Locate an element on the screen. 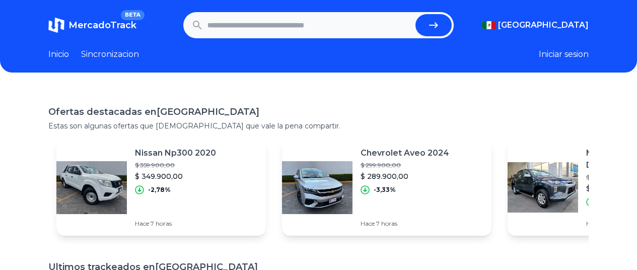 The image size is (637, 270). button: Iniciar sesion is located at coordinates (563, 54).